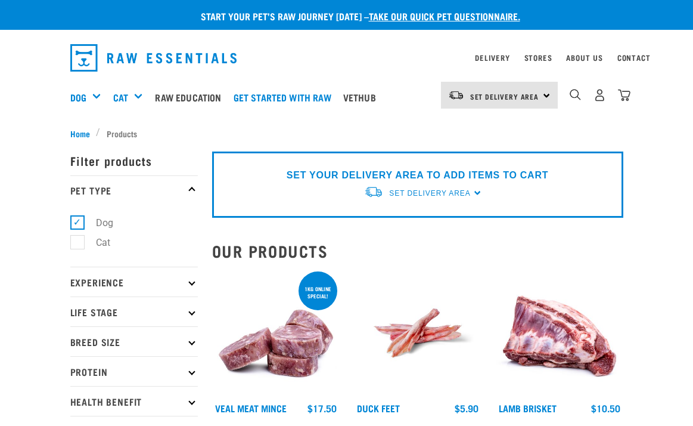 The image size is (693, 426). Describe the element at coordinates (606, 408) in the screenshot. I see `div: $10.50` at that location.